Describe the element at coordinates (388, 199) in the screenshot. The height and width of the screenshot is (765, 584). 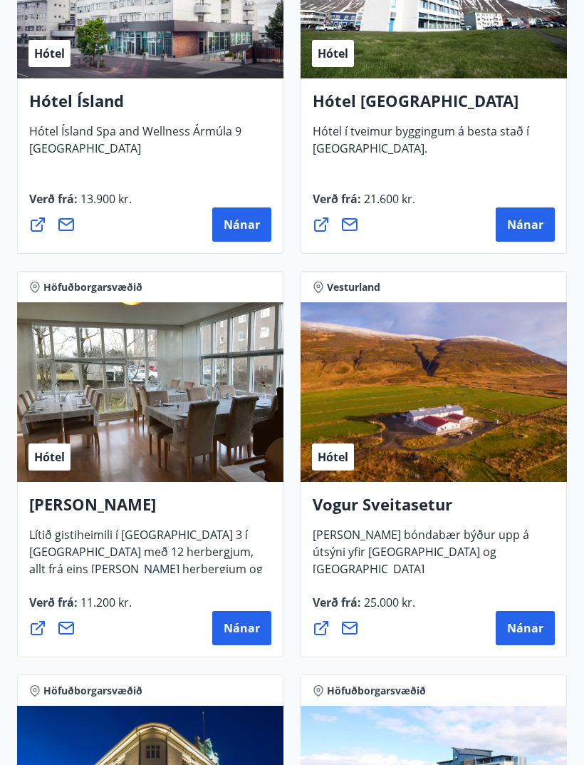
I see `span: 21.600 kr.` at that location.